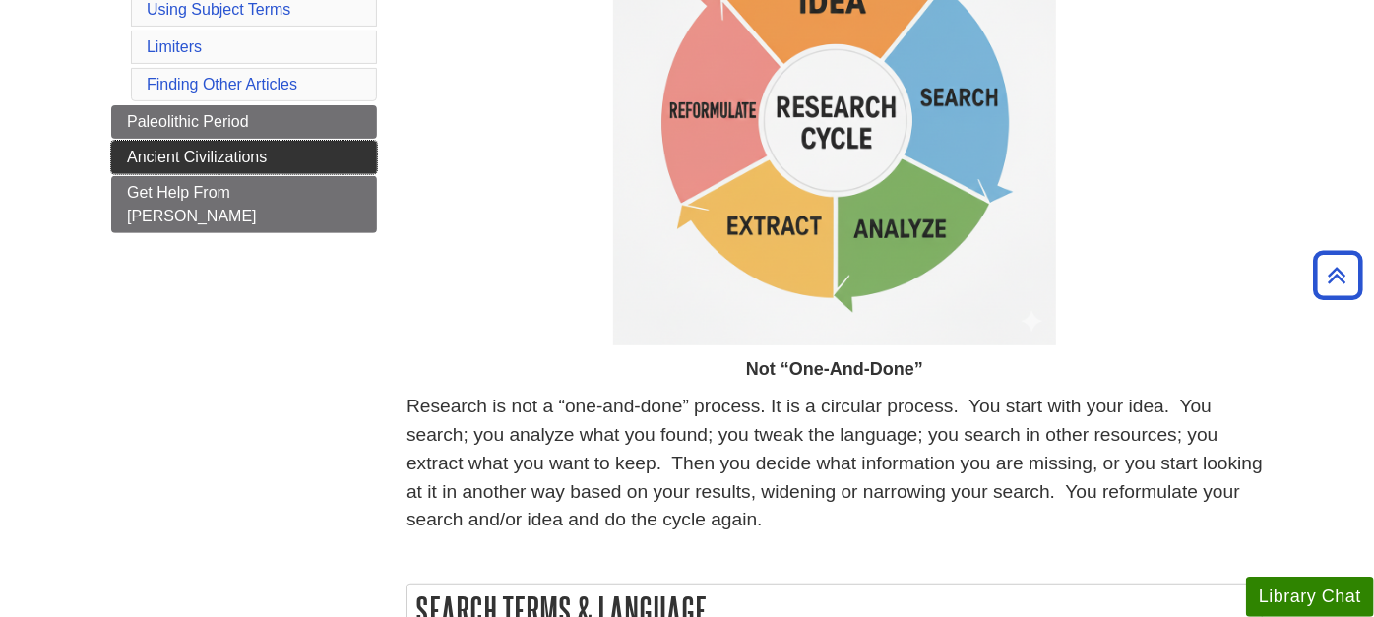 The image size is (1374, 617). I want to click on p: Research is not a “one-and-done” process. It is a circular process. You start with your idea. You..., so click(834, 463).